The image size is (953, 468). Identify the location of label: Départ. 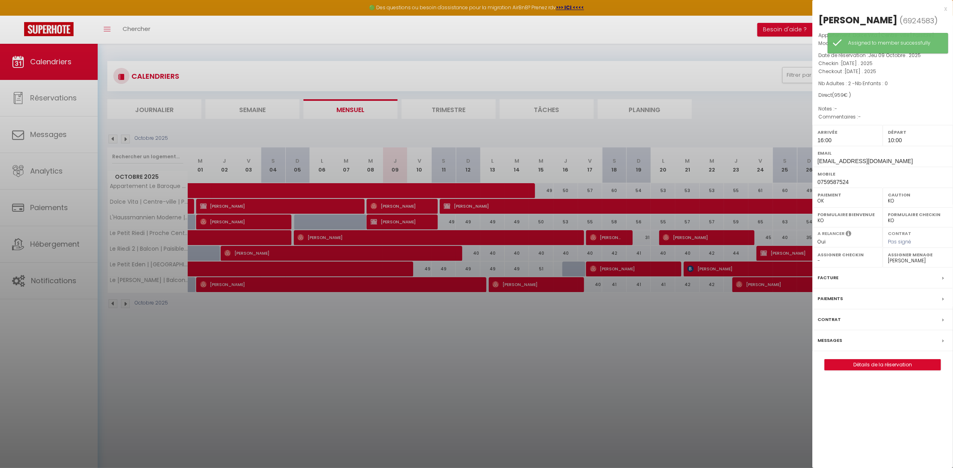
(918, 132).